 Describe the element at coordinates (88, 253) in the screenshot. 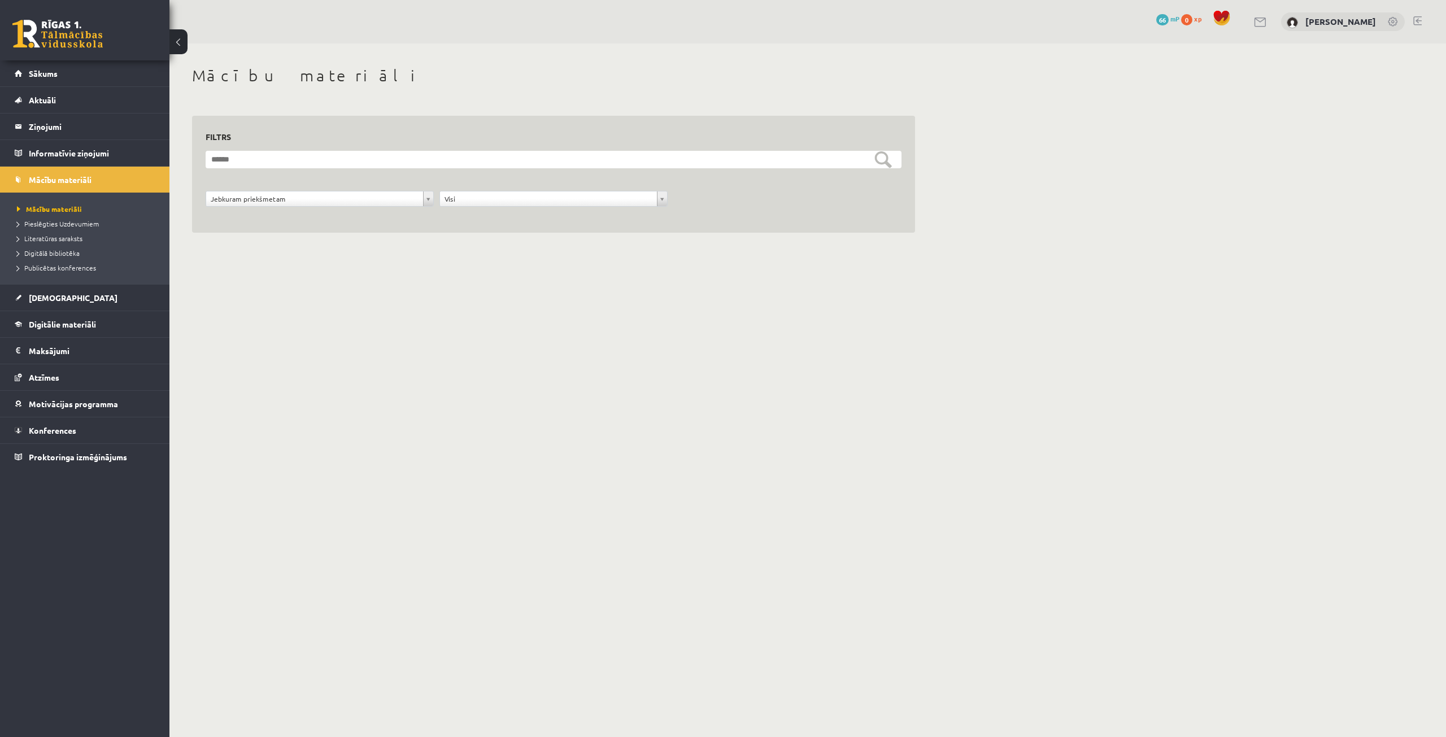

I see `a: Digitālā bibliotēka` at that location.